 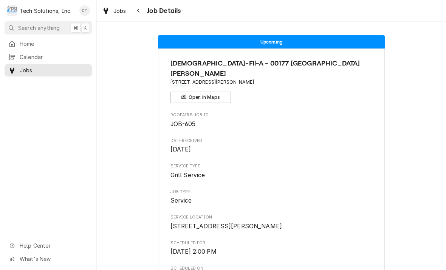 I want to click on button: Navigate back, so click(x=139, y=11).